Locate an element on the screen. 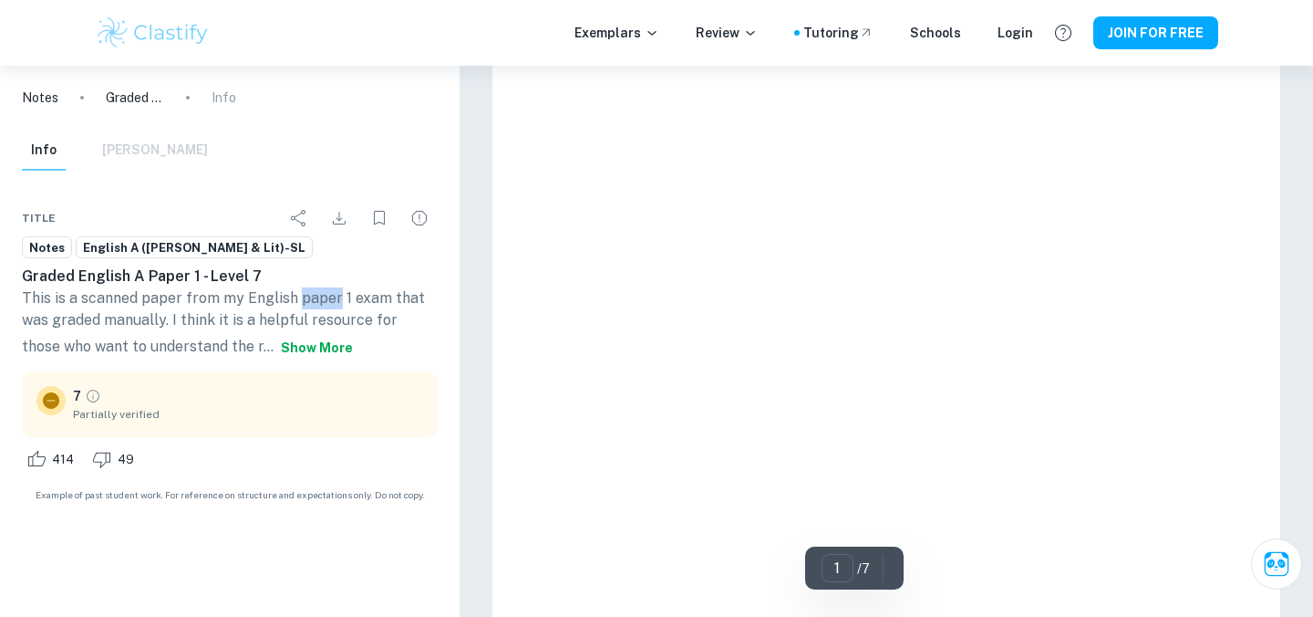  div: Dislike is located at coordinates (116, 459).